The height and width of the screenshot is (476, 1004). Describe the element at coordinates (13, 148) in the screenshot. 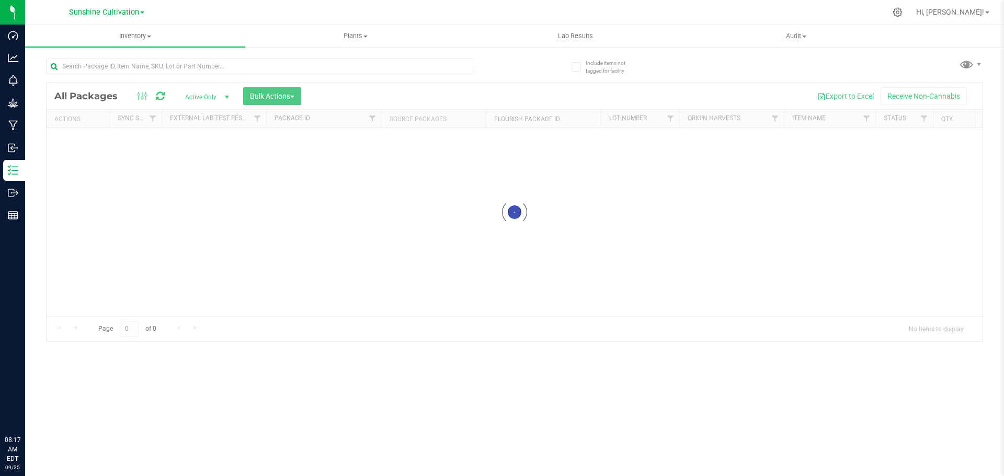

I see `inline-svg: Inbound` at that location.